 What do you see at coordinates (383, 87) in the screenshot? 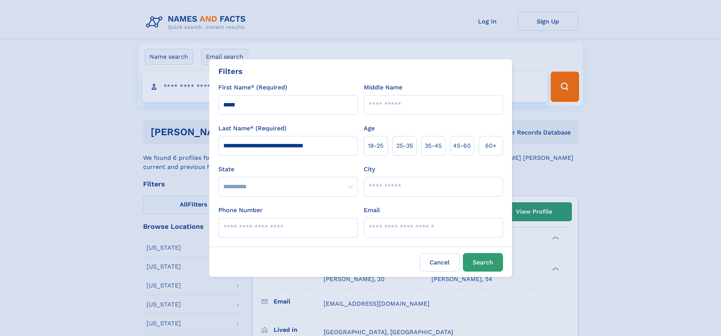
I see `label: Middle Name` at bounding box center [383, 87].